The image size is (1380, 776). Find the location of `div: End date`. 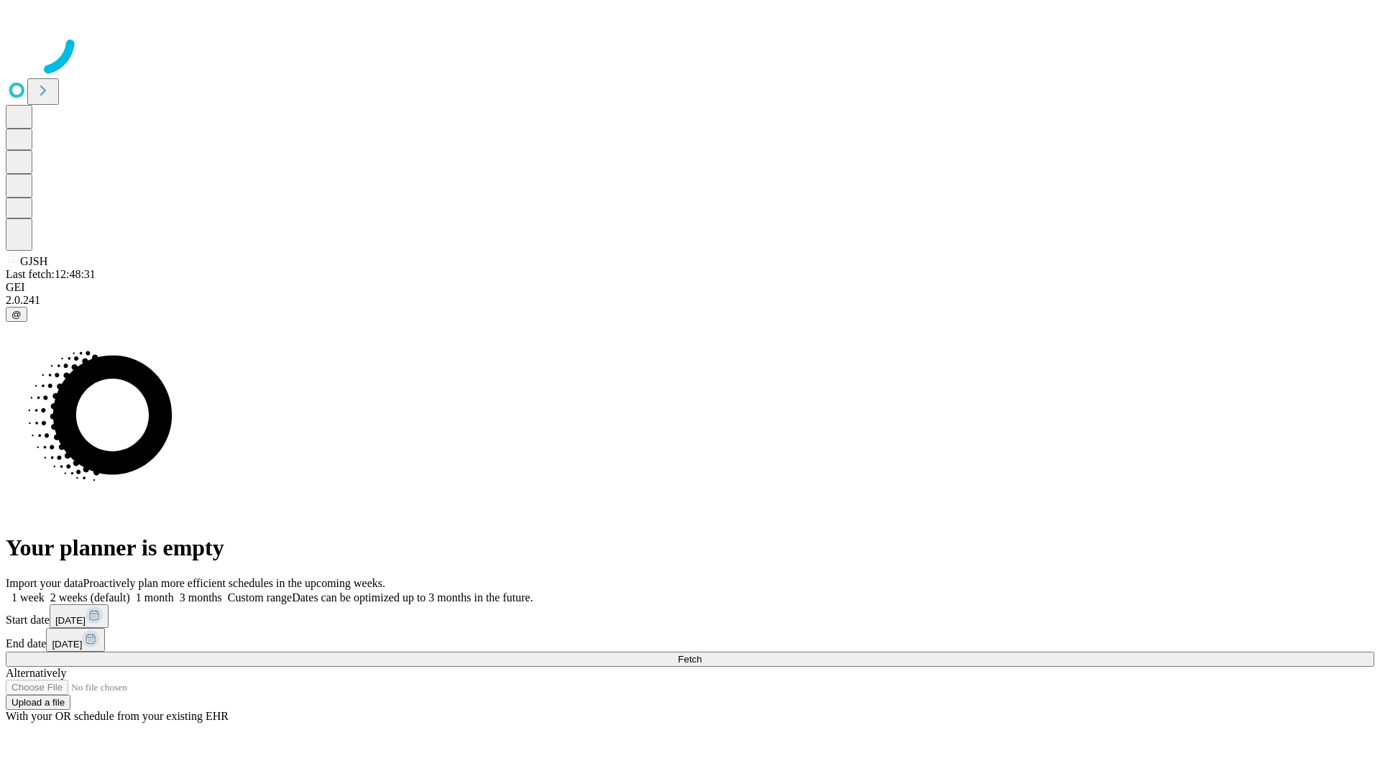

div: End date is located at coordinates (690, 640).